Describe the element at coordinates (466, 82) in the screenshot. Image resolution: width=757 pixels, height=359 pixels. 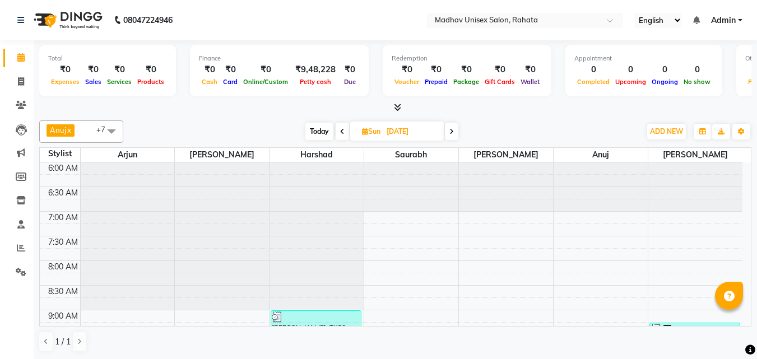
I see `span: Package` at that location.